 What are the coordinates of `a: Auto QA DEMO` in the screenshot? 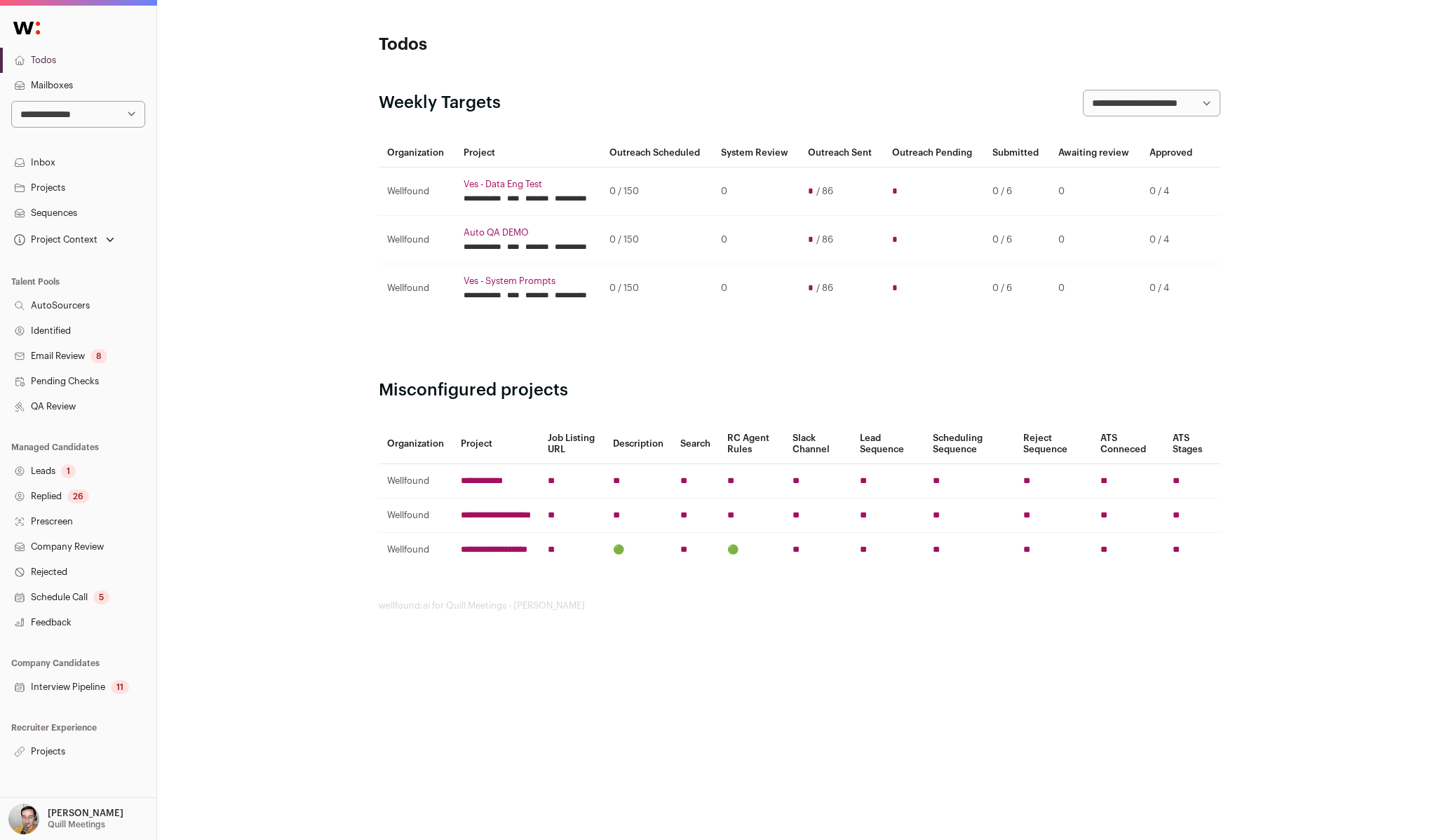 It's located at (528, 232).